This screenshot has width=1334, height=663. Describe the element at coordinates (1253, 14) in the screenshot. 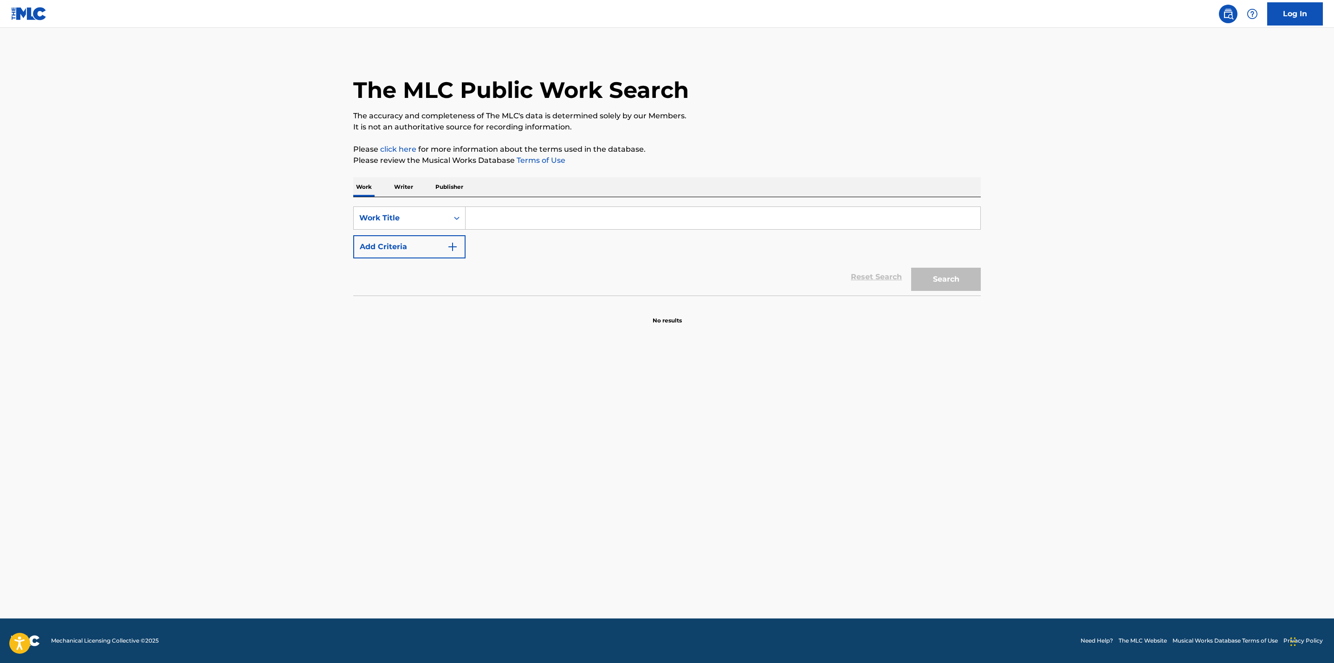

I see `div: Help` at that location.